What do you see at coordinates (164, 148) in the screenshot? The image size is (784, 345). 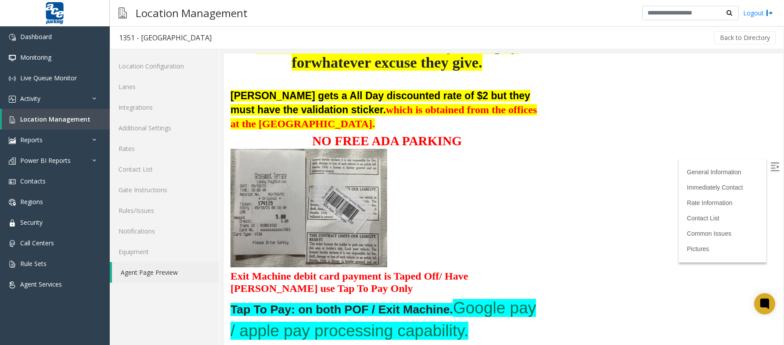 I see `a: Rates` at bounding box center [164, 148].